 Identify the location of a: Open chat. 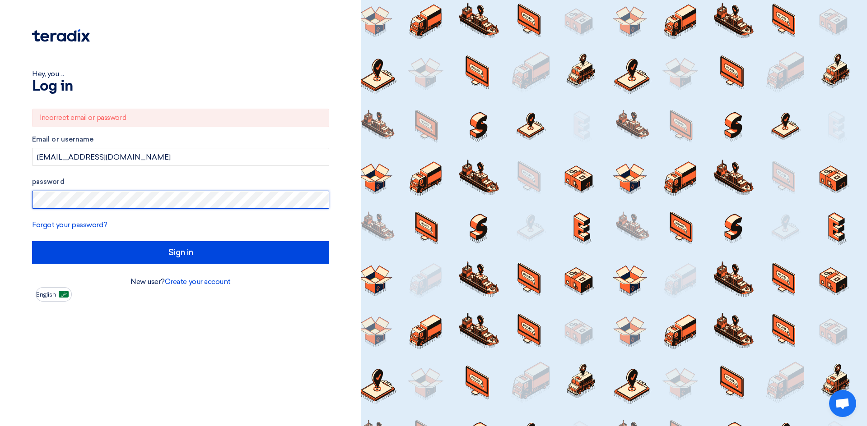
(842, 404).